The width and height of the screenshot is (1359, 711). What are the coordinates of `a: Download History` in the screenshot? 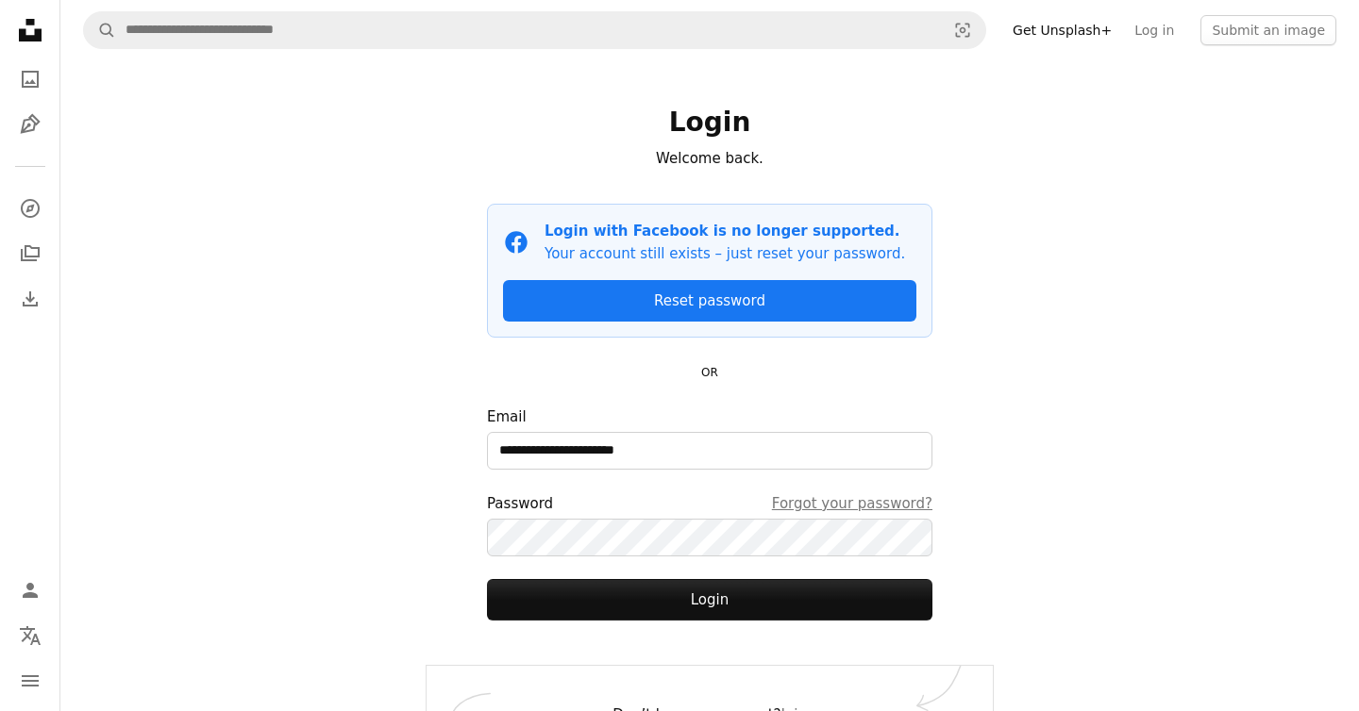 It's located at (30, 299).